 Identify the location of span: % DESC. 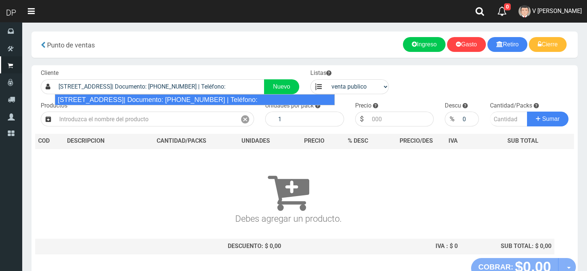
(358, 140).